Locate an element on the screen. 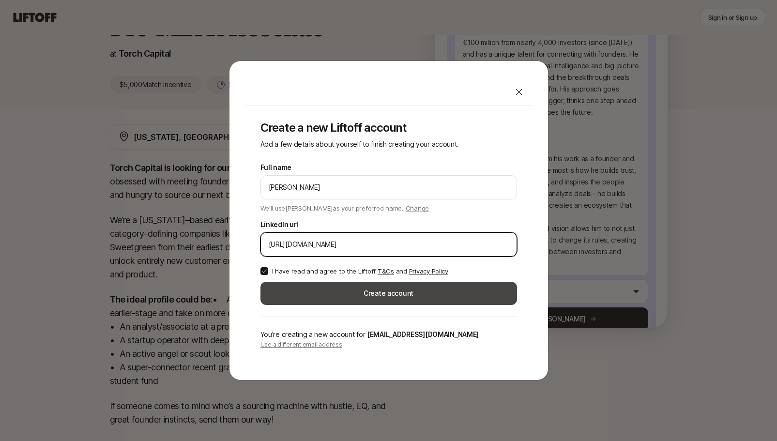 The width and height of the screenshot is (777, 441). a: Privacy Policy is located at coordinates (428, 271).